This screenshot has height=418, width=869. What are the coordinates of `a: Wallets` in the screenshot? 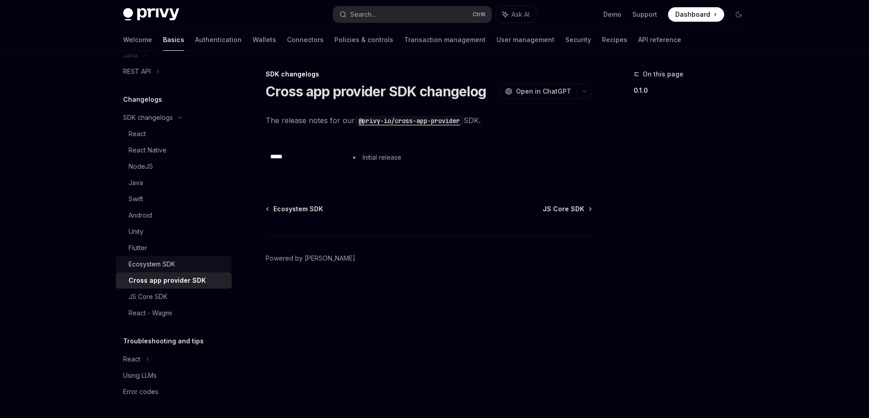 It's located at (264, 40).